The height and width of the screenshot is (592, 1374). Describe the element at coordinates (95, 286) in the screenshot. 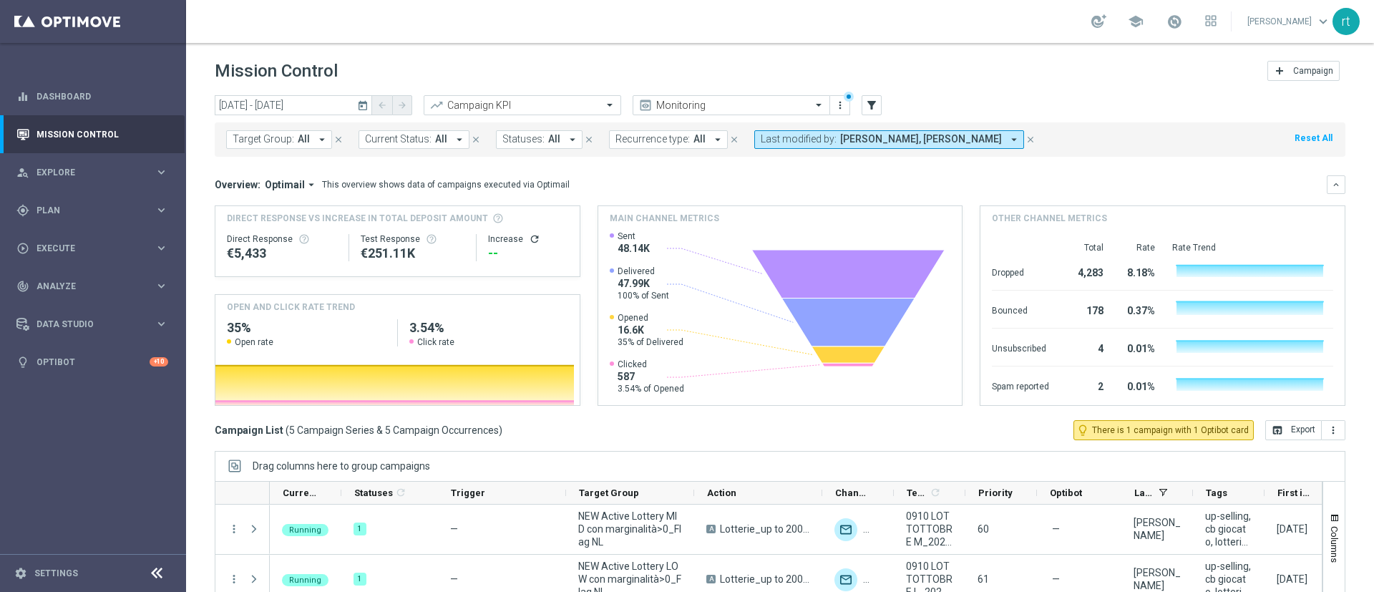

I see `span: Analyze` at that location.